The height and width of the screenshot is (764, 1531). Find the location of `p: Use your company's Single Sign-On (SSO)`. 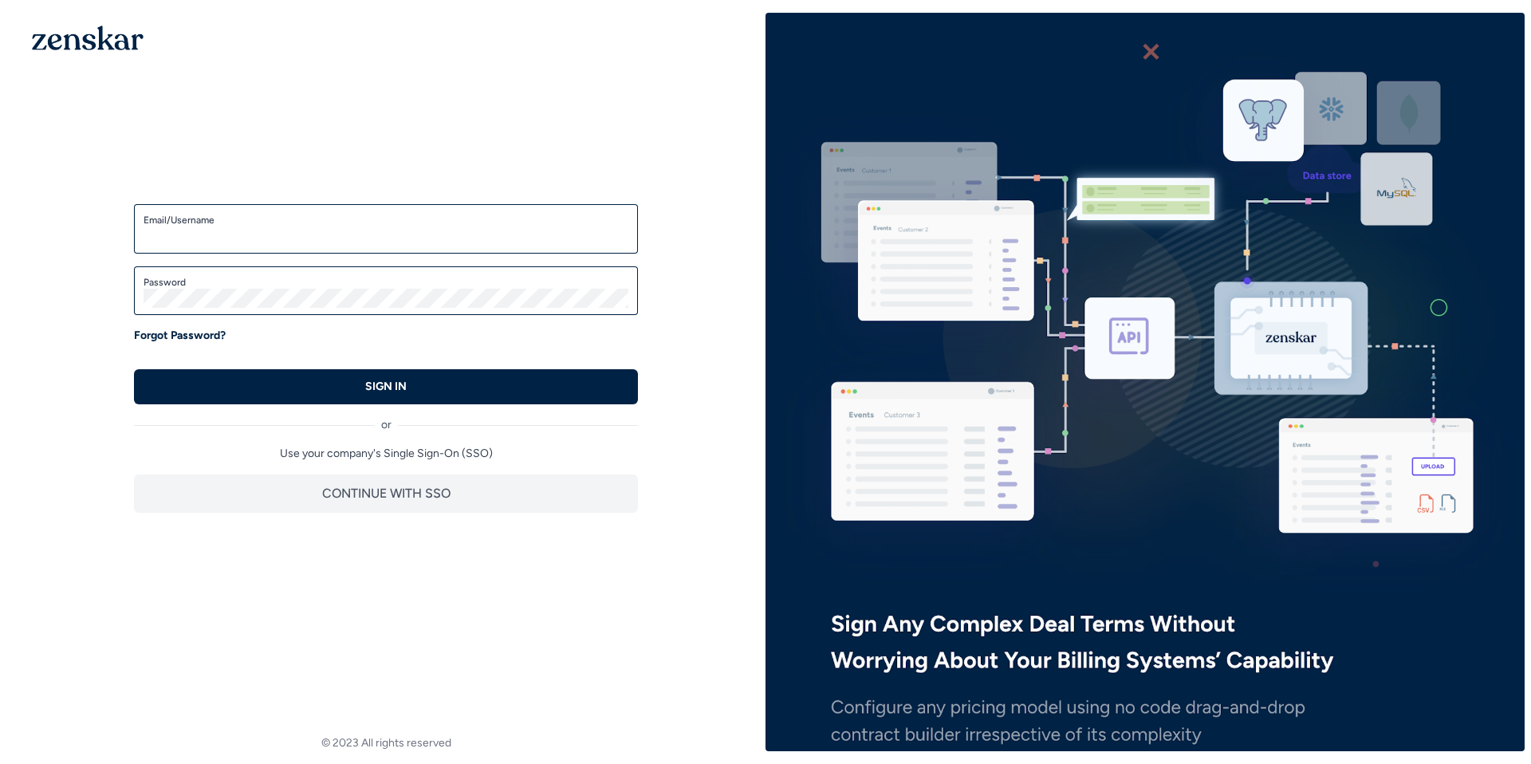

p: Use your company's Single Sign-On (SSO) is located at coordinates (386, 454).